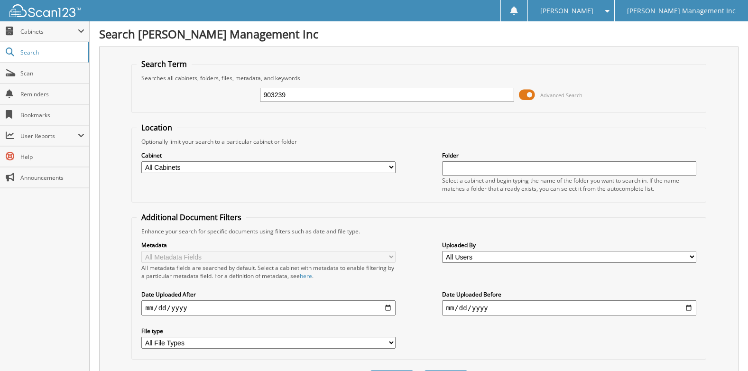 The height and width of the screenshot is (371, 748). I want to click on legend: Additional Document Filters, so click(191, 217).